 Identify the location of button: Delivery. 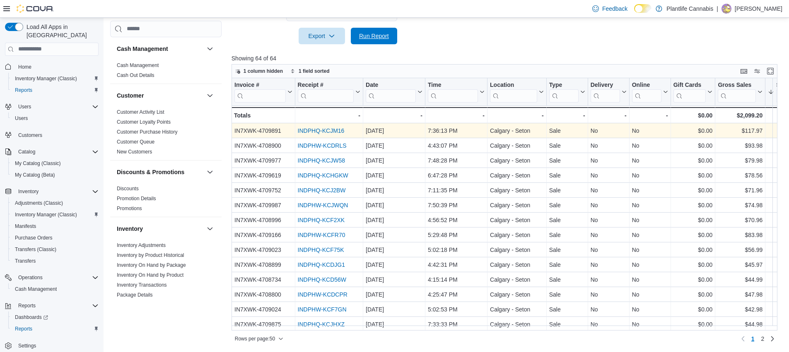
(608, 91).